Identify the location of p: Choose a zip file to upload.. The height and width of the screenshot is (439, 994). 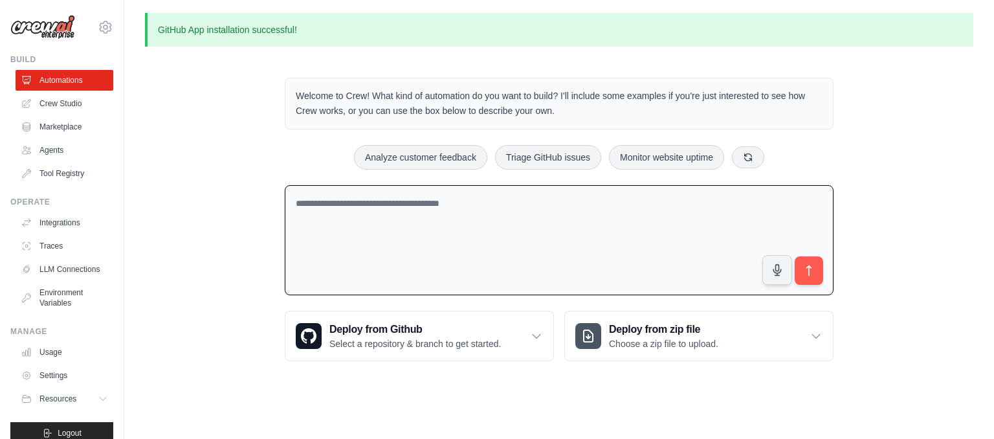
(663, 344).